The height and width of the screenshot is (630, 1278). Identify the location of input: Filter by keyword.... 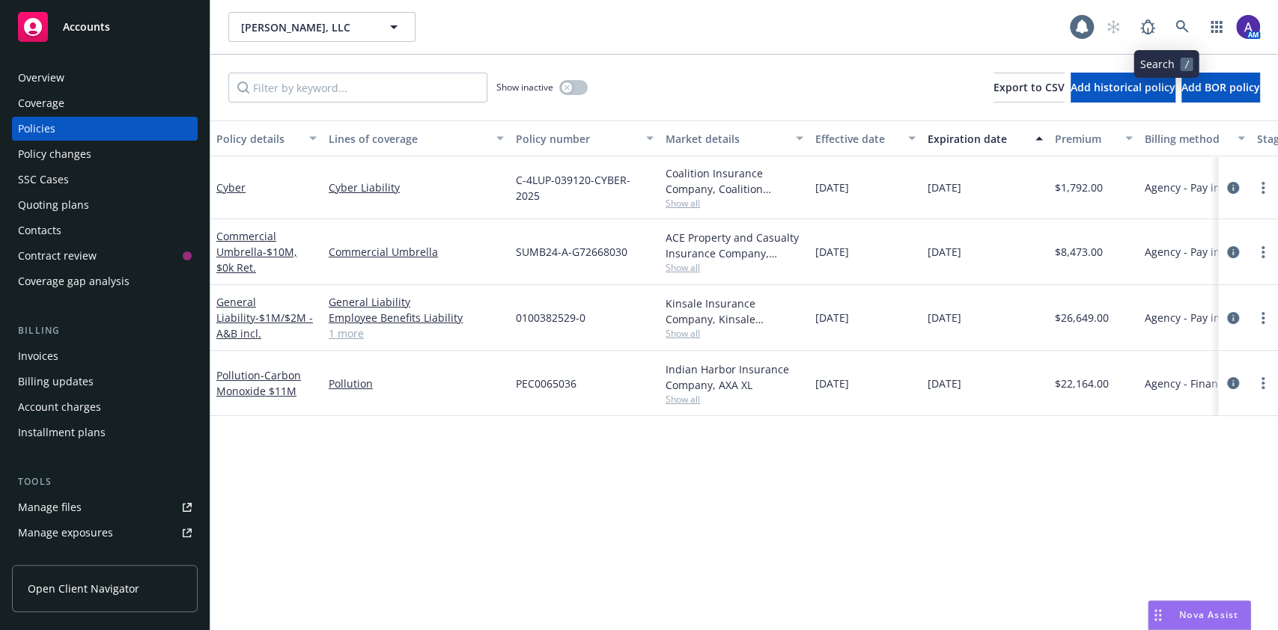
(358, 88).